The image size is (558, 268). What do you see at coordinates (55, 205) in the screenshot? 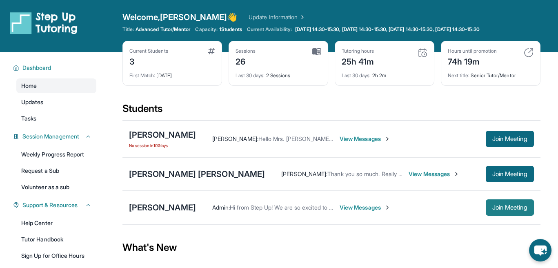
I see `button: Support & Resources` at bounding box center [55, 205].